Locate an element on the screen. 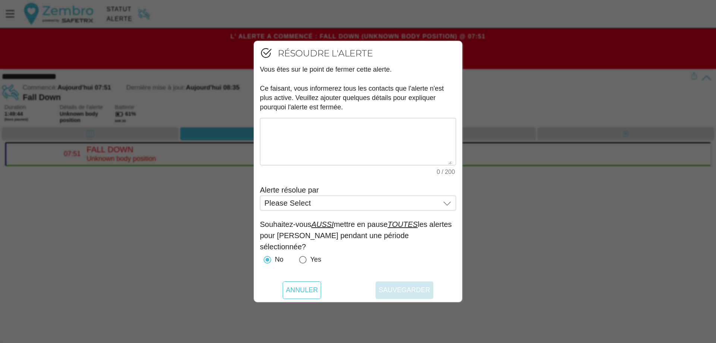 The height and width of the screenshot is (343, 716). textarea: 0 / 200 is located at coordinates (358, 141).